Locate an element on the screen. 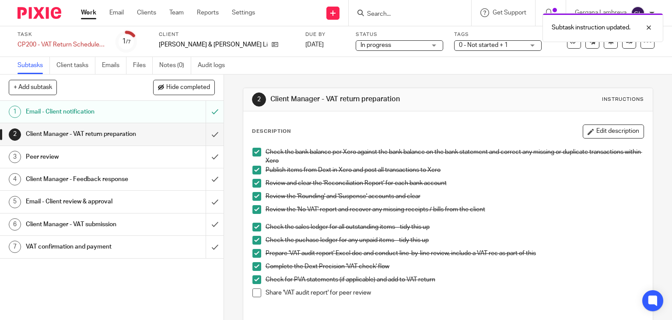 The image size is (672, 320). label: Client is located at coordinates (227, 35).